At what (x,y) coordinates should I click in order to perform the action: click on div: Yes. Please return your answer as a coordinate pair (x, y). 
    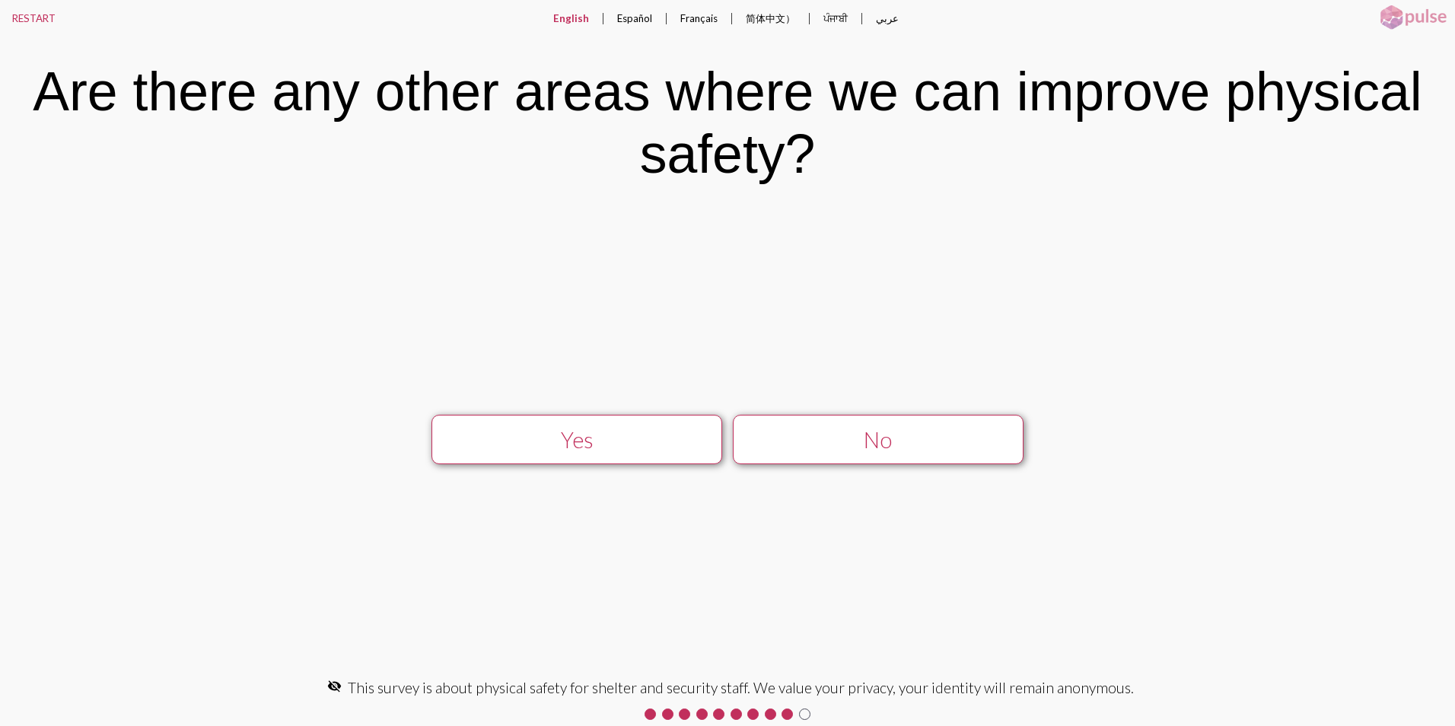
    Looking at the image, I should click on (576, 440).